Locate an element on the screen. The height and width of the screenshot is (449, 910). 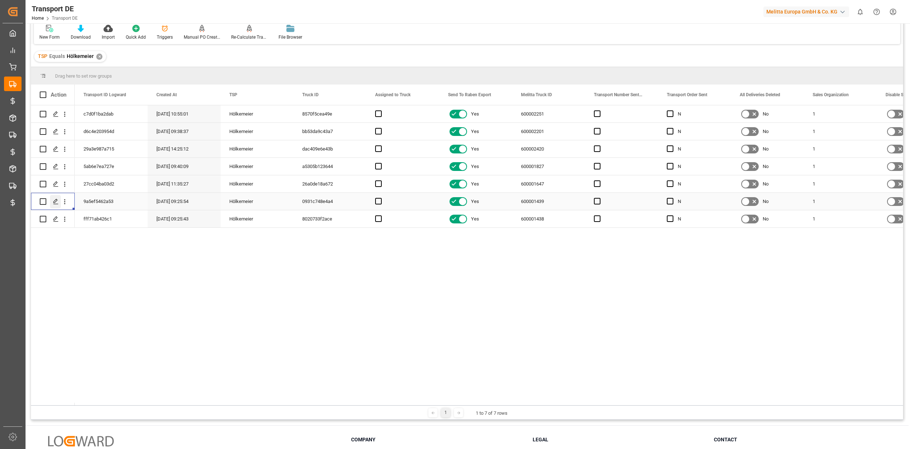
span: Sales Organization is located at coordinates (830, 95).